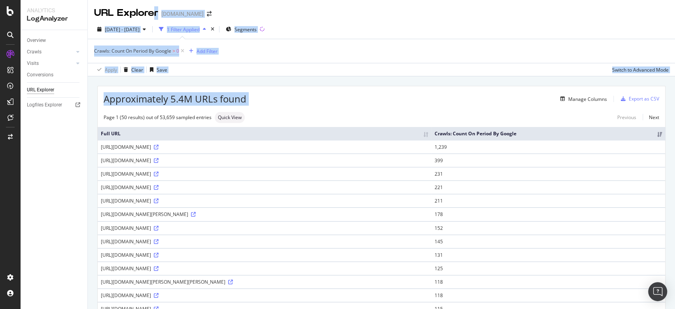 The height and width of the screenshot is (309, 675). I want to click on span: Quick View, so click(230, 117).